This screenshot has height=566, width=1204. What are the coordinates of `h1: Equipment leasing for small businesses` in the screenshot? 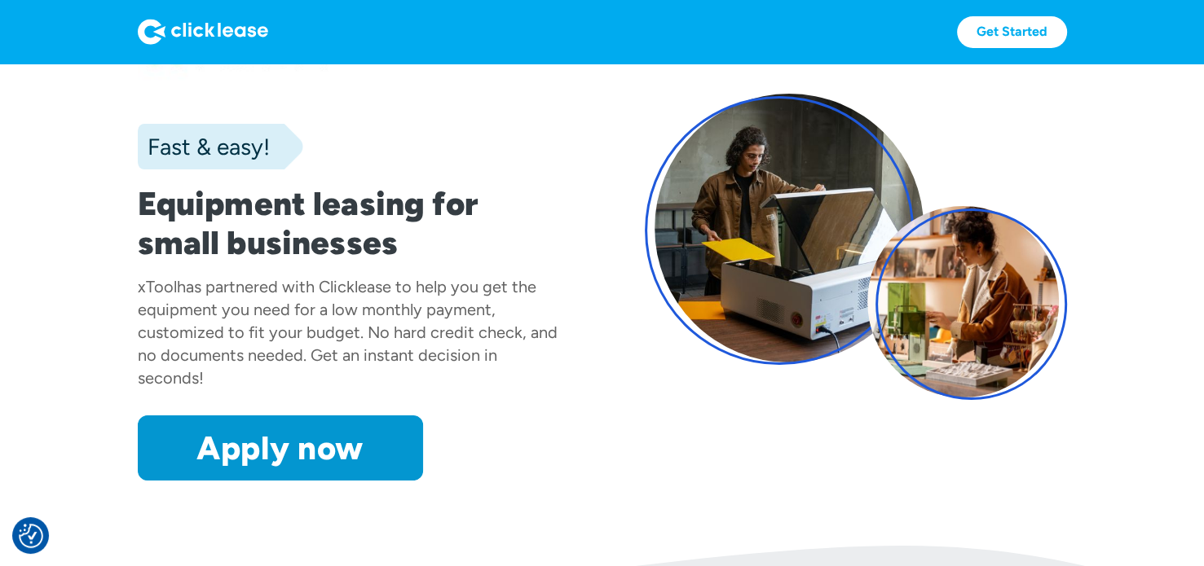 It's located at (349, 223).